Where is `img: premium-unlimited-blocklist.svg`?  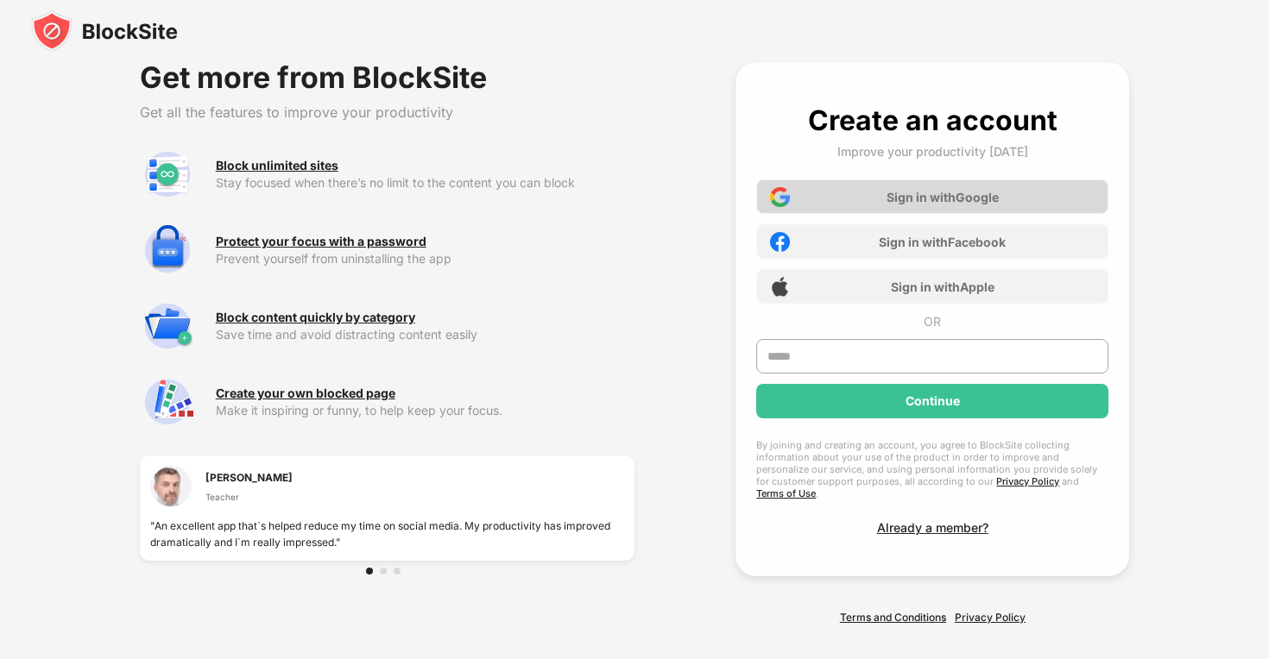 img: premium-unlimited-blocklist.svg is located at coordinates (167, 174).